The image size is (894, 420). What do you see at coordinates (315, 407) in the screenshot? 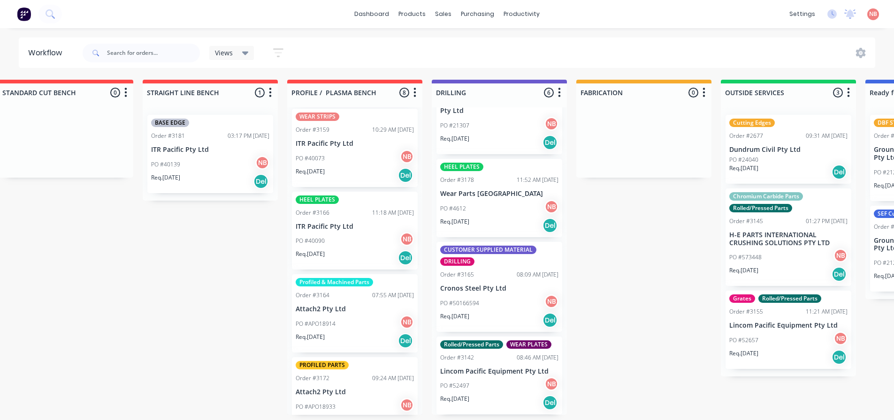
I see `p: PO #APO18933` at bounding box center [315, 407].